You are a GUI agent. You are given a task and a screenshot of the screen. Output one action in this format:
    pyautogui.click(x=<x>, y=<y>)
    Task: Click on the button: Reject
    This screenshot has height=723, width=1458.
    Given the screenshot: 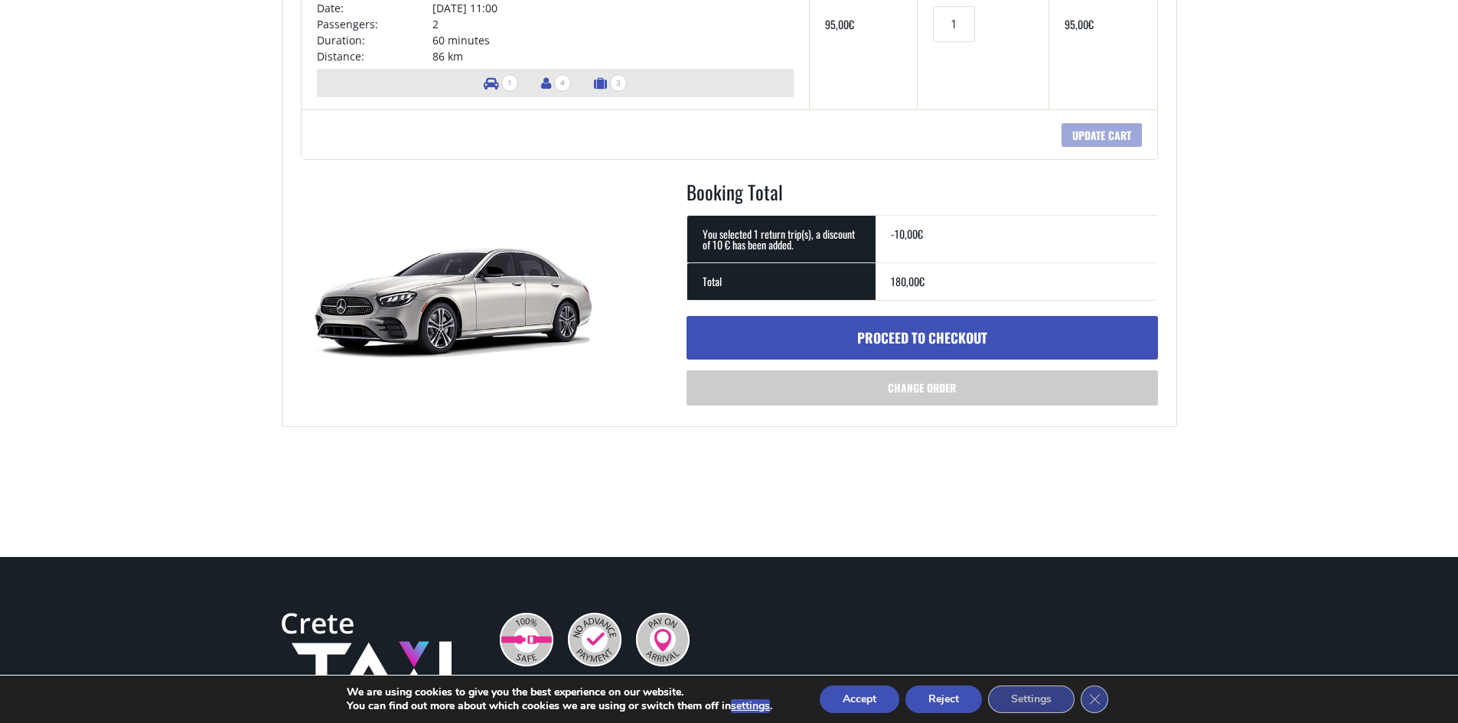 What is the action you would take?
    pyautogui.click(x=944, y=700)
    